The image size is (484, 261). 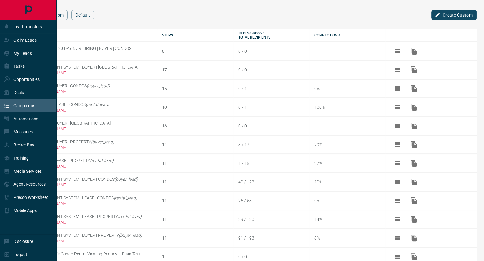 What do you see at coordinates (271, 144) in the screenshot?
I see `td: 3 / 17` at bounding box center [271, 144].